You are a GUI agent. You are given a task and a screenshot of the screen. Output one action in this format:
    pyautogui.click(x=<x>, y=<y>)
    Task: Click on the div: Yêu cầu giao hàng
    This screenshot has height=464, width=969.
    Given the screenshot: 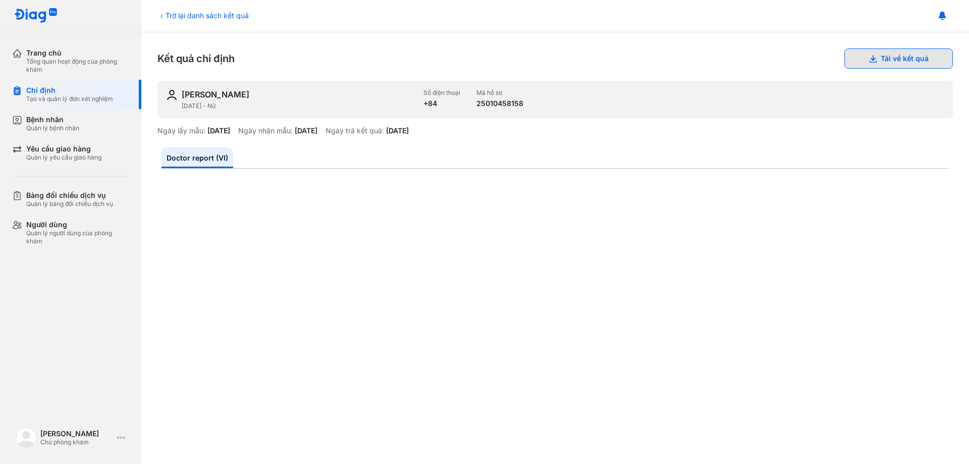 What is the action you would take?
    pyautogui.click(x=64, y=149)
    